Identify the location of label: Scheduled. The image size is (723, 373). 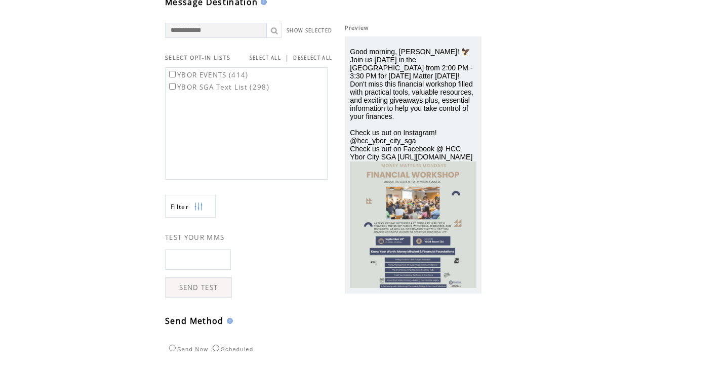
(232, 350).